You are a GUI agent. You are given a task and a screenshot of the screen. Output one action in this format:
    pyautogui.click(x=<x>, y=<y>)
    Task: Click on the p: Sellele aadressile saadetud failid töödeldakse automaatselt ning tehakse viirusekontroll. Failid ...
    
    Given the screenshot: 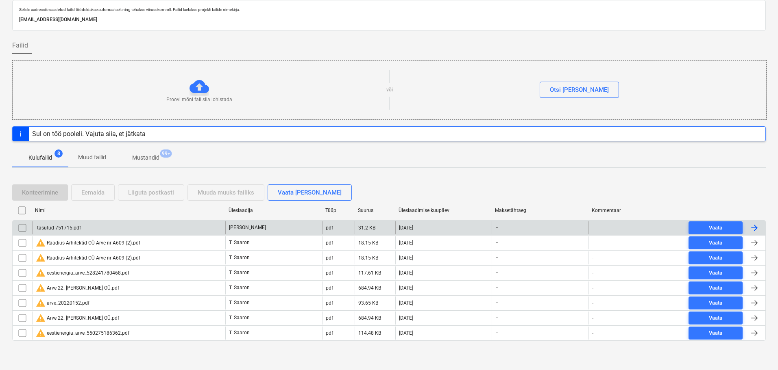 What is the action you would take?
    pyautogui.click(x=389, y=9)
    